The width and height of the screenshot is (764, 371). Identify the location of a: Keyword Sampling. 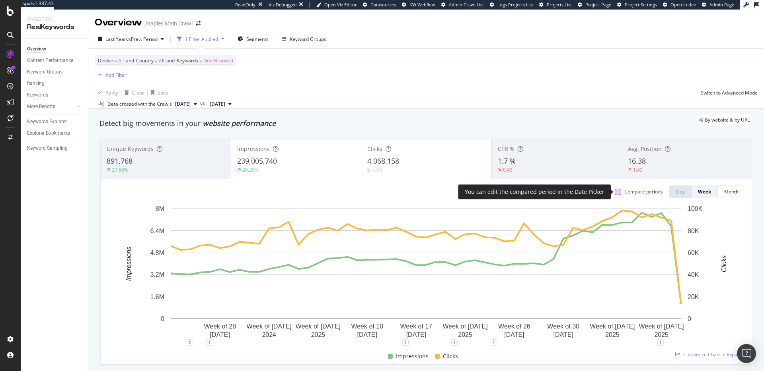
(54, 148).